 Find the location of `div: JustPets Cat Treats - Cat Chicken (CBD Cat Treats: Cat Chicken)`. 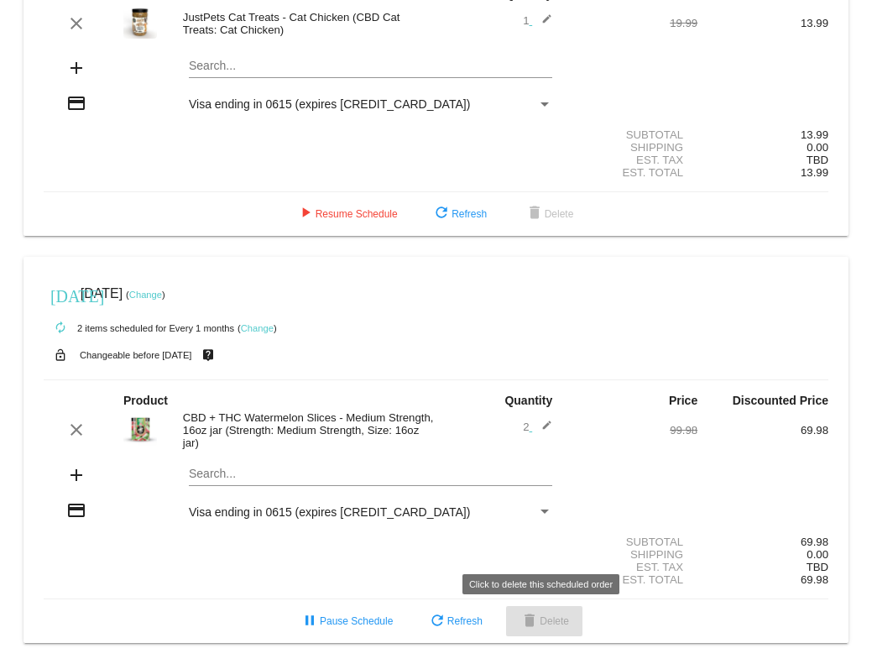

div: JustPets Cat Treats - Cat Chicken (CBD Cat Treats: Cat Chicken) is located at coordinates (306, 24).